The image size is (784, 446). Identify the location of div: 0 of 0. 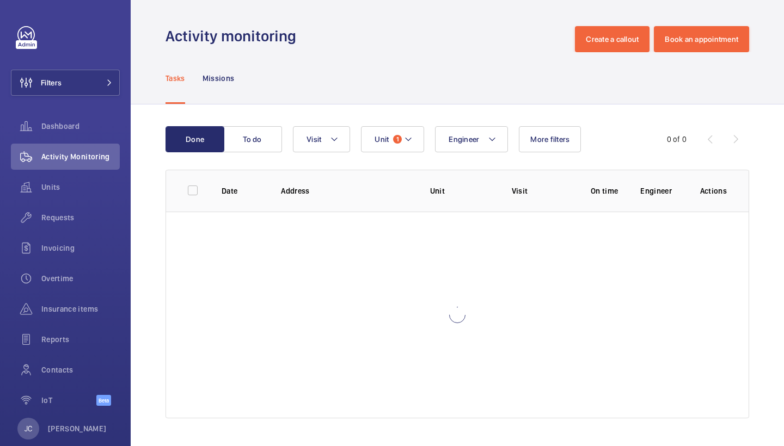
(676, 139).